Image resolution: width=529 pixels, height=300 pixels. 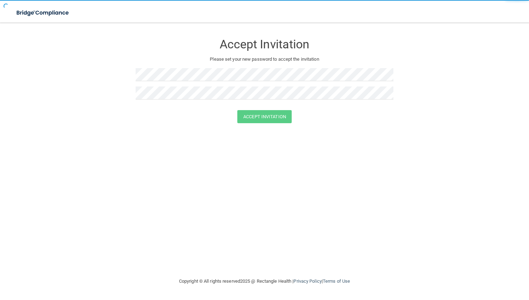 What do you see at coordinates (336, 281) in the screenshot?
I see `a: Terms of Use` at bounding box center [336, 281].